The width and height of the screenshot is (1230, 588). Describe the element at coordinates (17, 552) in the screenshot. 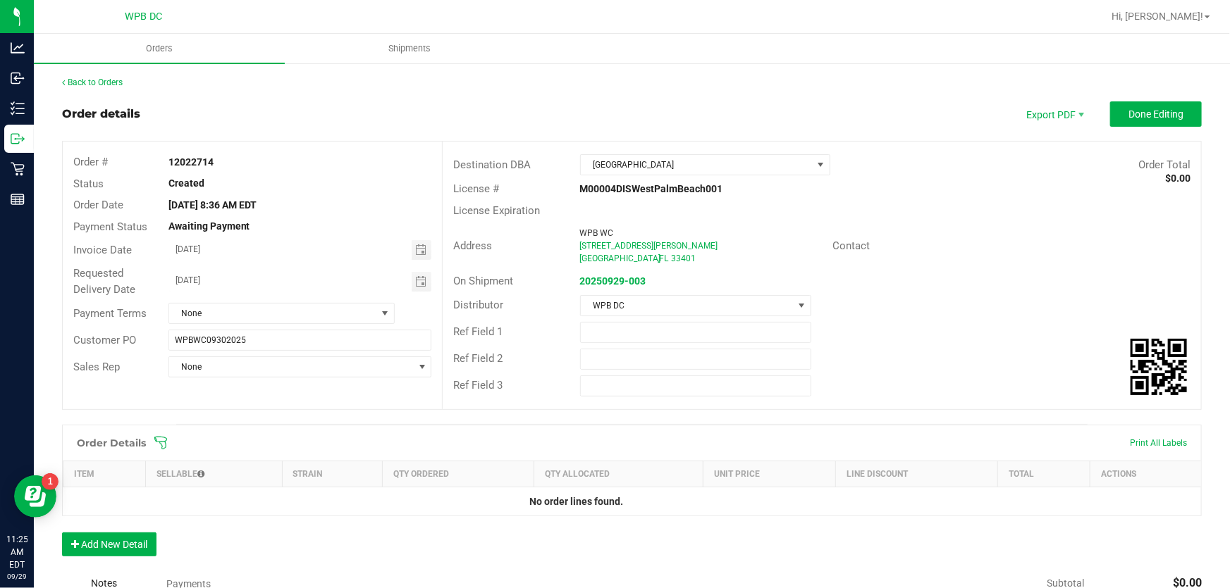

I see `p: 11:25 AM EDT` at that location.